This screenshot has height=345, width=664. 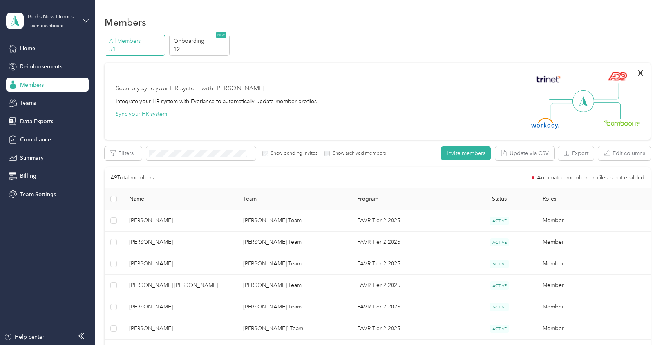 I want to click on img: Line Right Down, so click(x=607, y=111).